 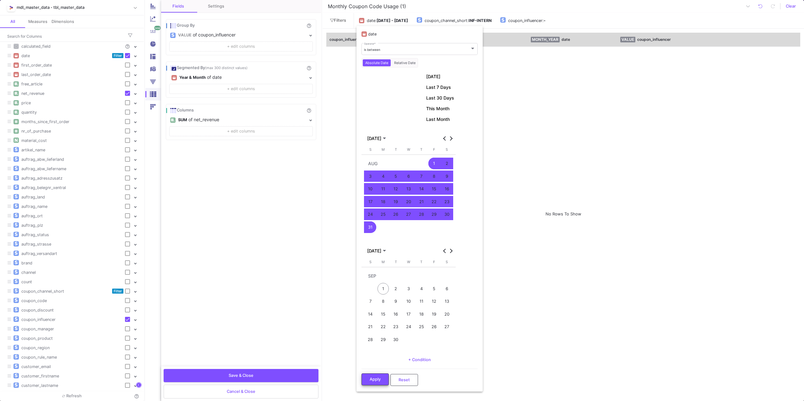 What do you see at coordinates (438, 119) in the screenshot?
I see `button: Last Month` at bounding box center [438, 119].